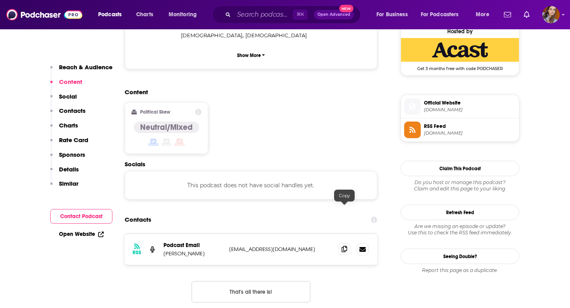  What do you see at coordinates (63, 100) in the screenshot?
I see `button: Social` at bounding box center [63, 100].